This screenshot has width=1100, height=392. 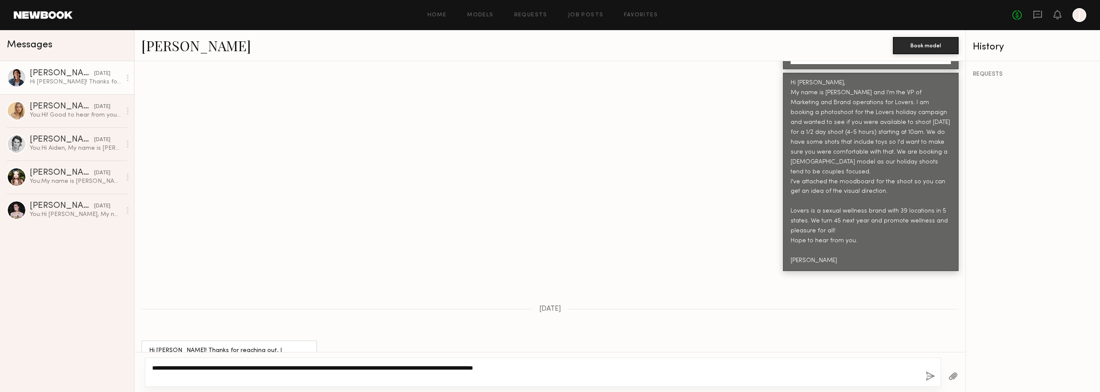 I want to click on span: Messages, so click(x=30, y=45).